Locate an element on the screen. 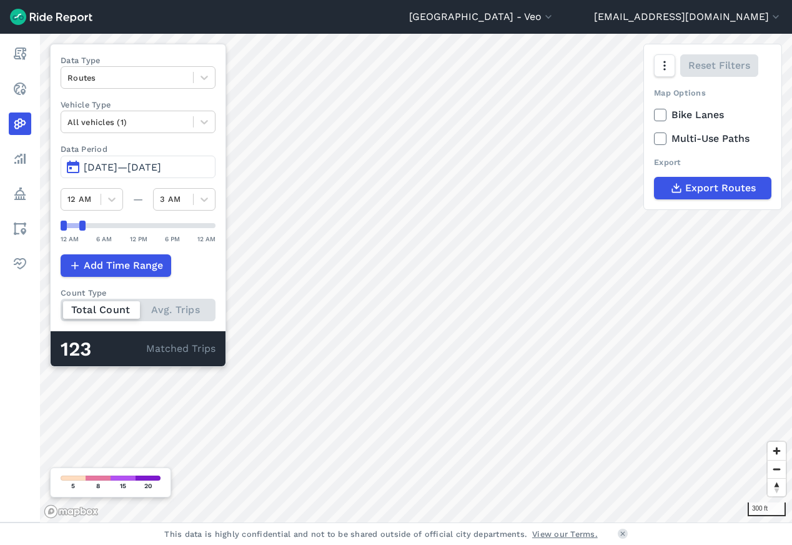  a: Health is located at coordinates (20, 264).